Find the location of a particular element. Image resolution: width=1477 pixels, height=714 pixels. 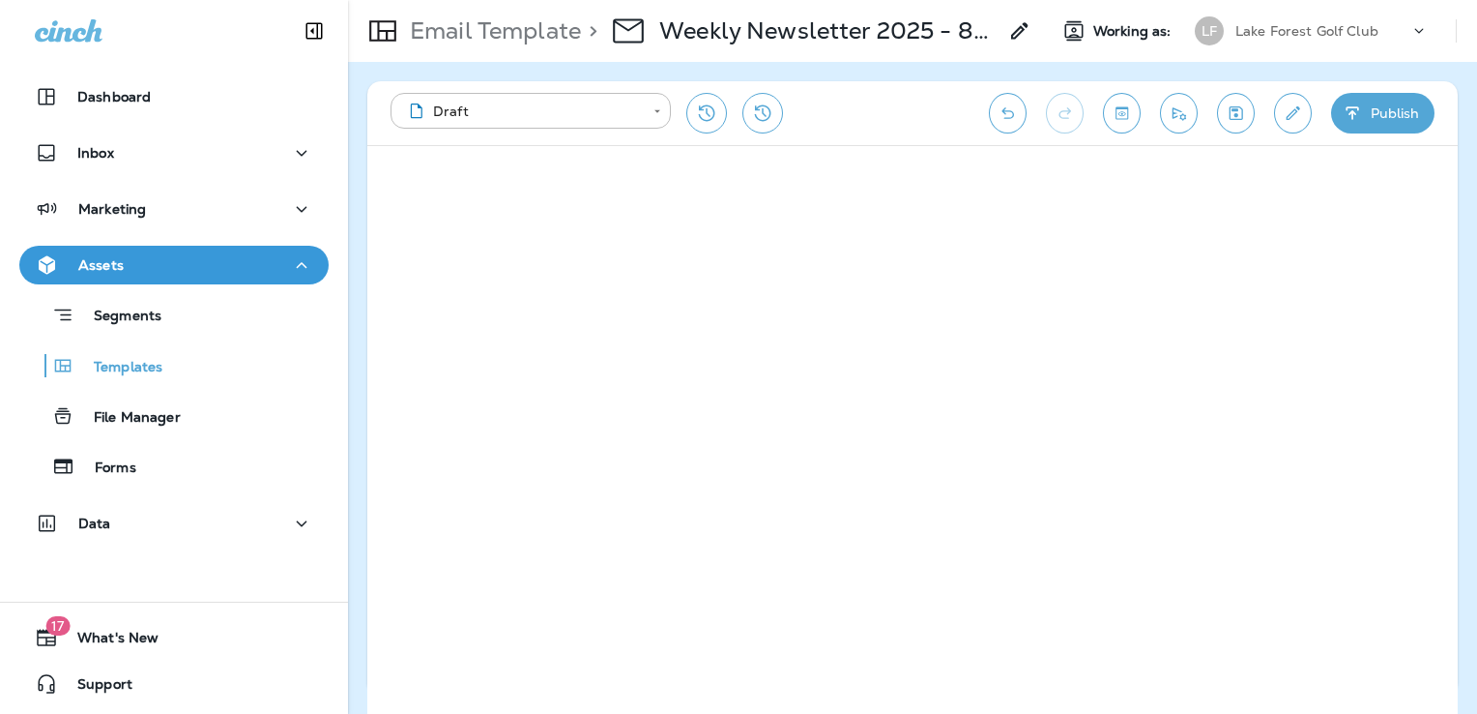

button: Templates is located at coordinates (174, 365).